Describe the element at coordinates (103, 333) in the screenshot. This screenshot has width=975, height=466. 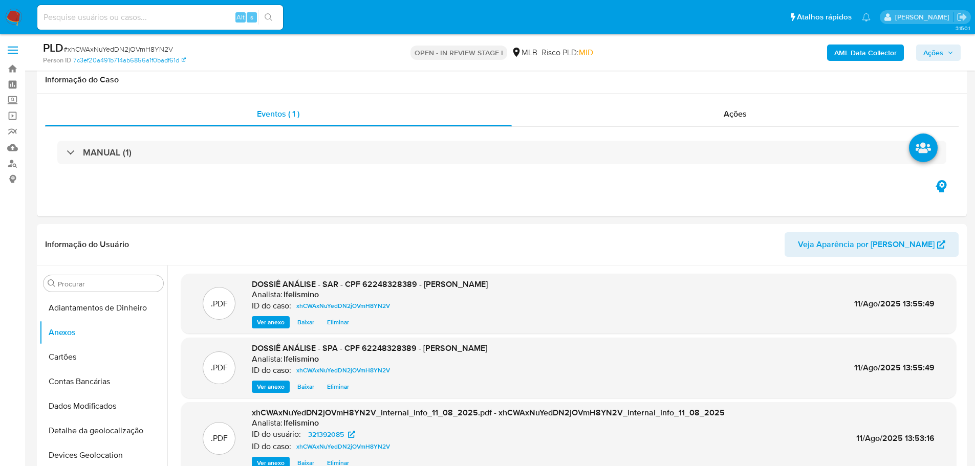
I see `button: Anexos` at that location.